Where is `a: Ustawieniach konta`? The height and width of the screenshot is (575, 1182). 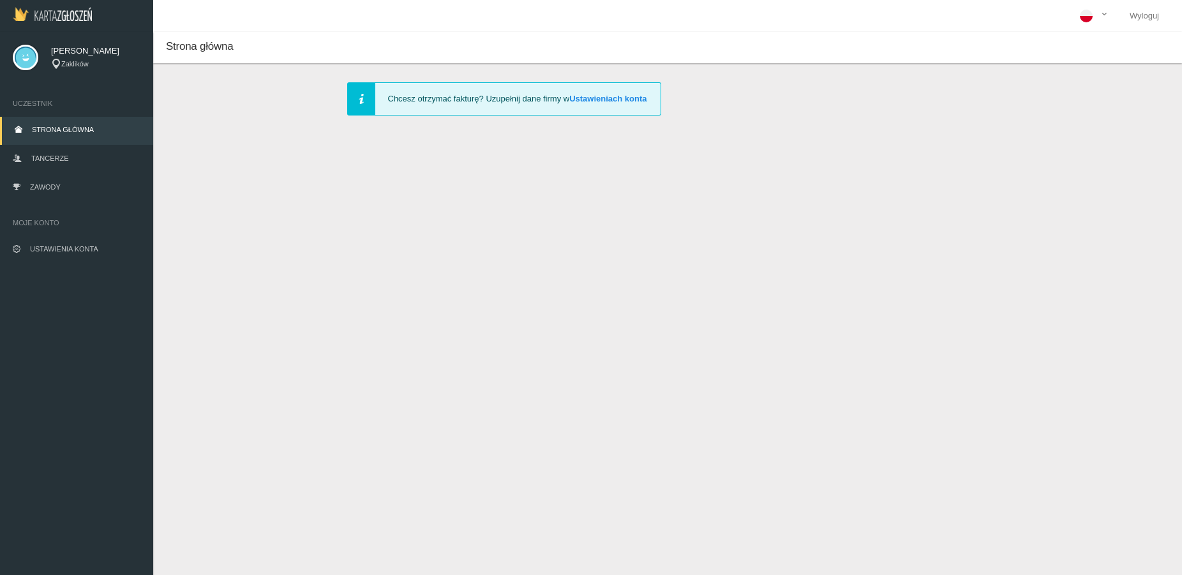 a: Ustawieniach konta is located at coordinates (608, 98).